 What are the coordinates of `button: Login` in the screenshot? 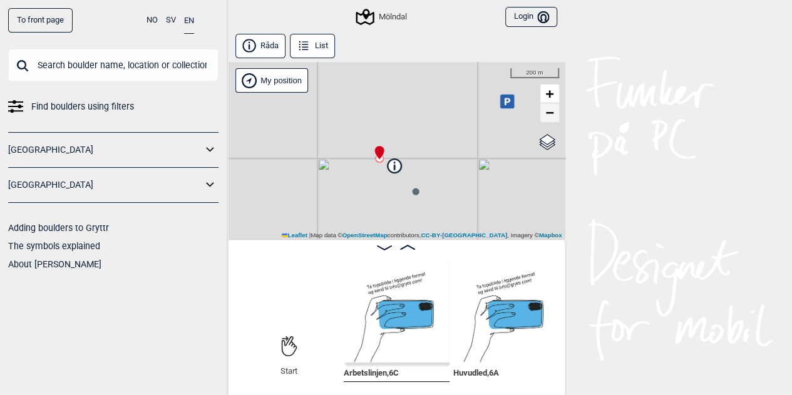 It's located at (531, 17).